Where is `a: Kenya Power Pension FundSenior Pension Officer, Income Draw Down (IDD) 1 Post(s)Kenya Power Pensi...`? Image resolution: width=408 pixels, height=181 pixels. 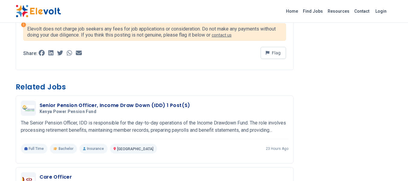 a: Kenya Power Pension FundSenior Pension Officer, Income Draw Down (IDD) 1 Post(s)Kenya Power Pensi... is located at coordinates (155, 127).